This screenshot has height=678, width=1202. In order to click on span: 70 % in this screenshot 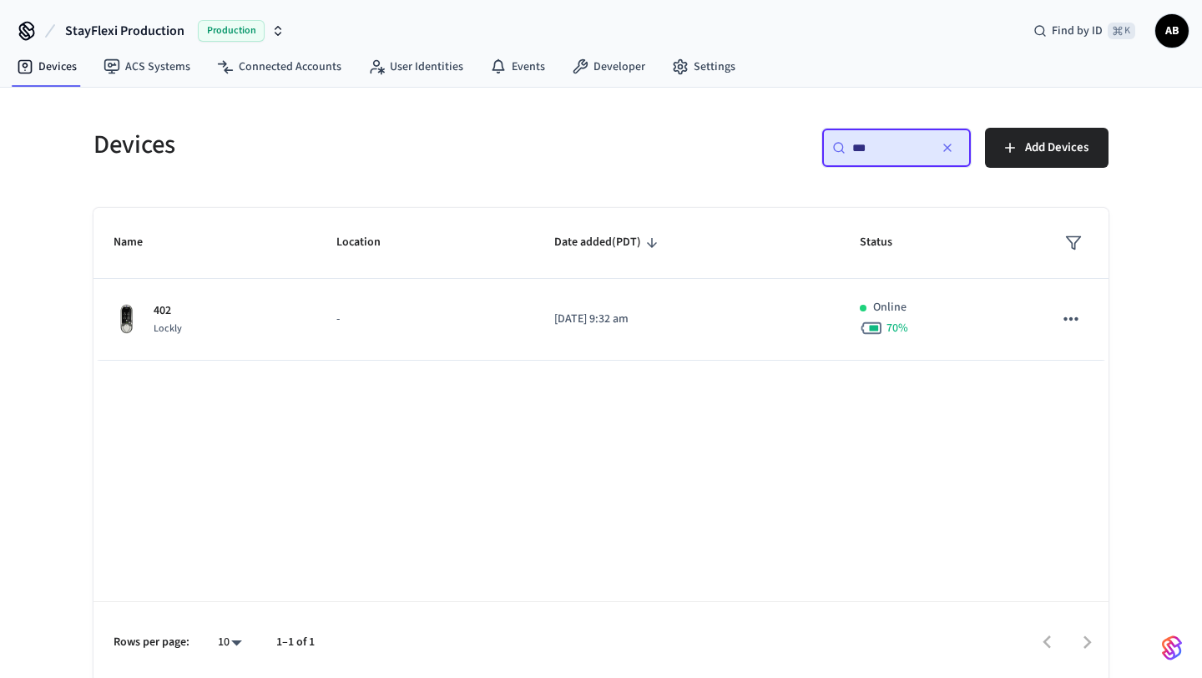, I will do `click(898, 328)`.